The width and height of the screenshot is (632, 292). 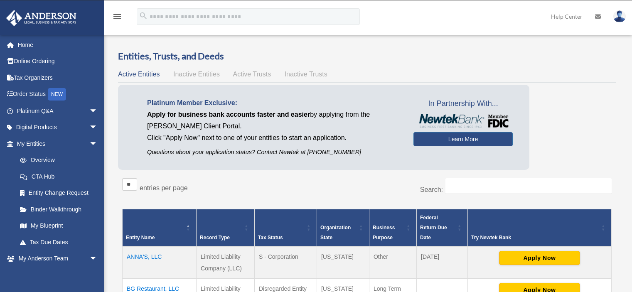 I want to click on td: Limited Liability Company (LLC), so click(x=226, y=263).